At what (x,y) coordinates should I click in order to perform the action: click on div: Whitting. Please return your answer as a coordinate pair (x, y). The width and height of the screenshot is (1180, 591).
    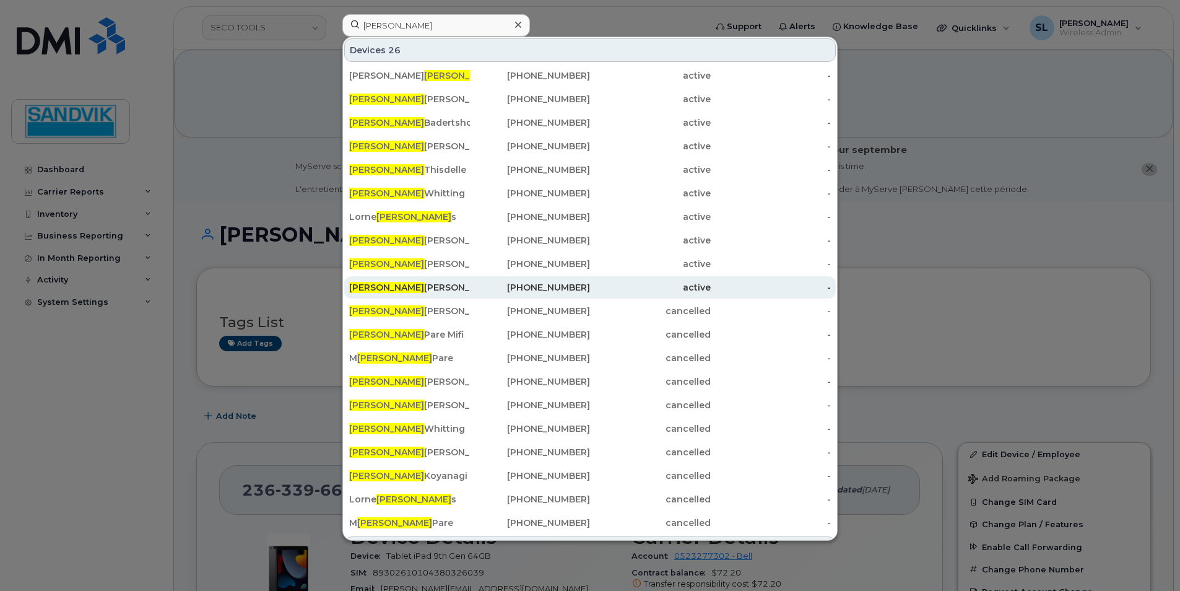
    Looking at the image, I should click on (409, 428).